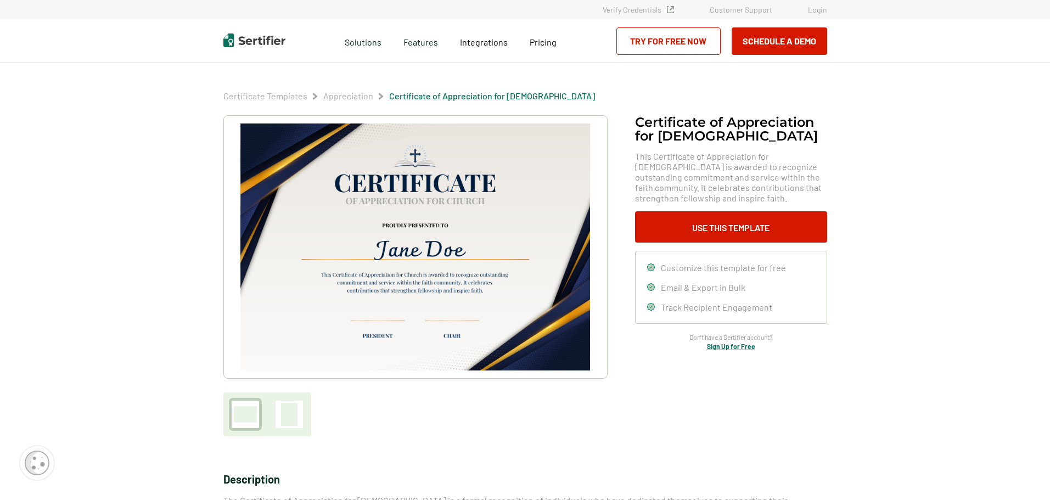 The width and height of the screenshot is (1050, 500). Describe the element at coordinates (543, 42) in the screenshot. I see `span: Pricing` at that location.